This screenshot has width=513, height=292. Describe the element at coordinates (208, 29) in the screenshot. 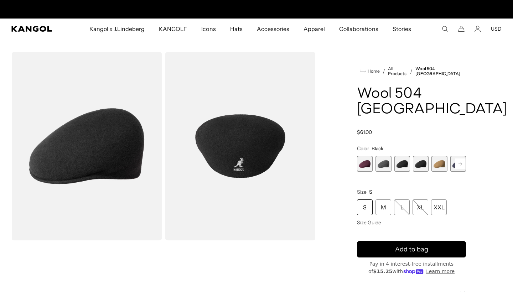

I see `a: Icons` at that location.